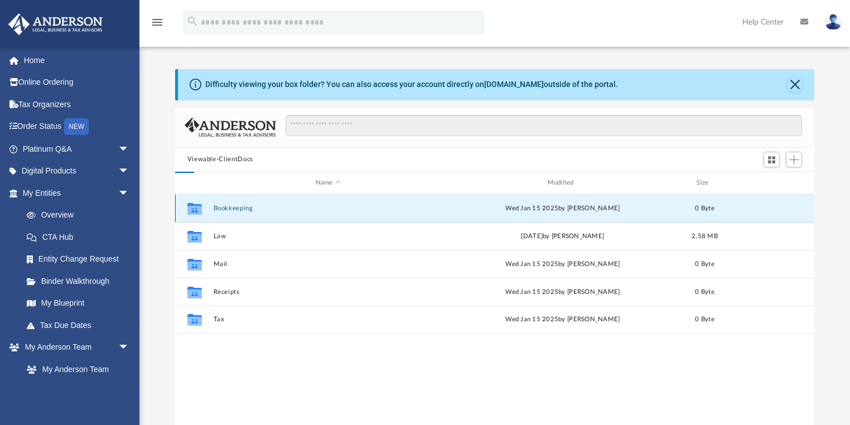 This screenshot has width=850, height=425. I want to click on img: User Pic, so click(833, 22).